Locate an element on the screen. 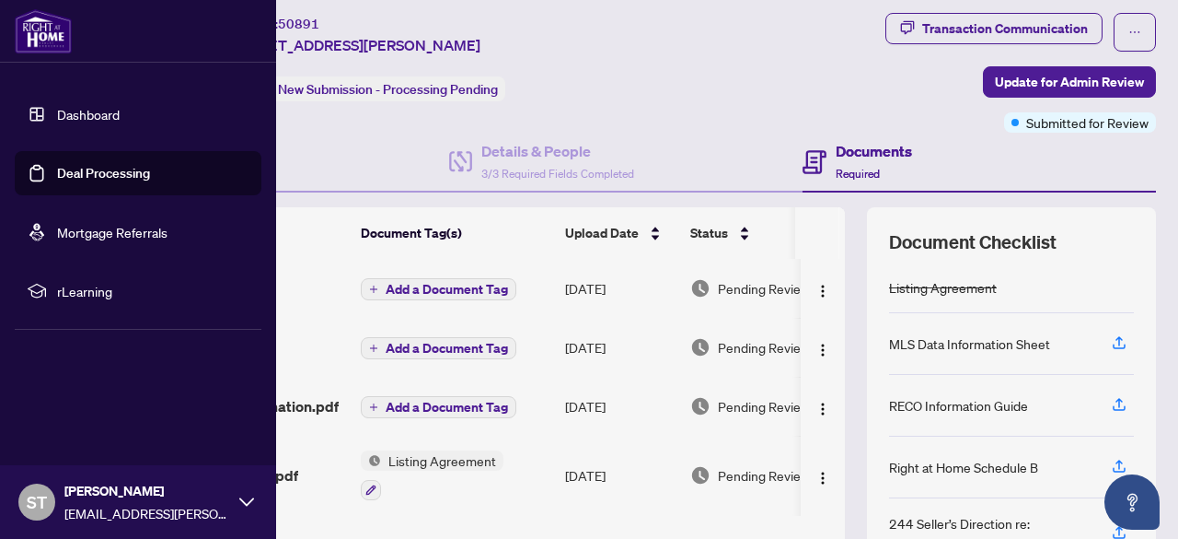 The width and height of the screenshot is (1178, 539). div: Right at Home Schedule B is located at coordinates (964, 467).